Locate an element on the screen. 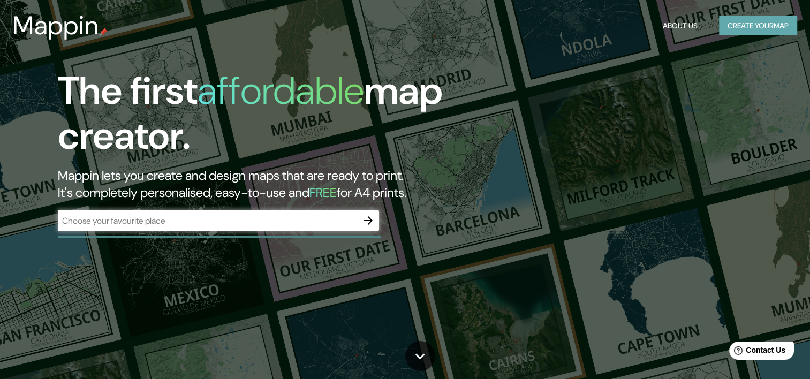 This screenshot has height=379, width=810. button: Create yourmap is located at coordinates (758, 26).